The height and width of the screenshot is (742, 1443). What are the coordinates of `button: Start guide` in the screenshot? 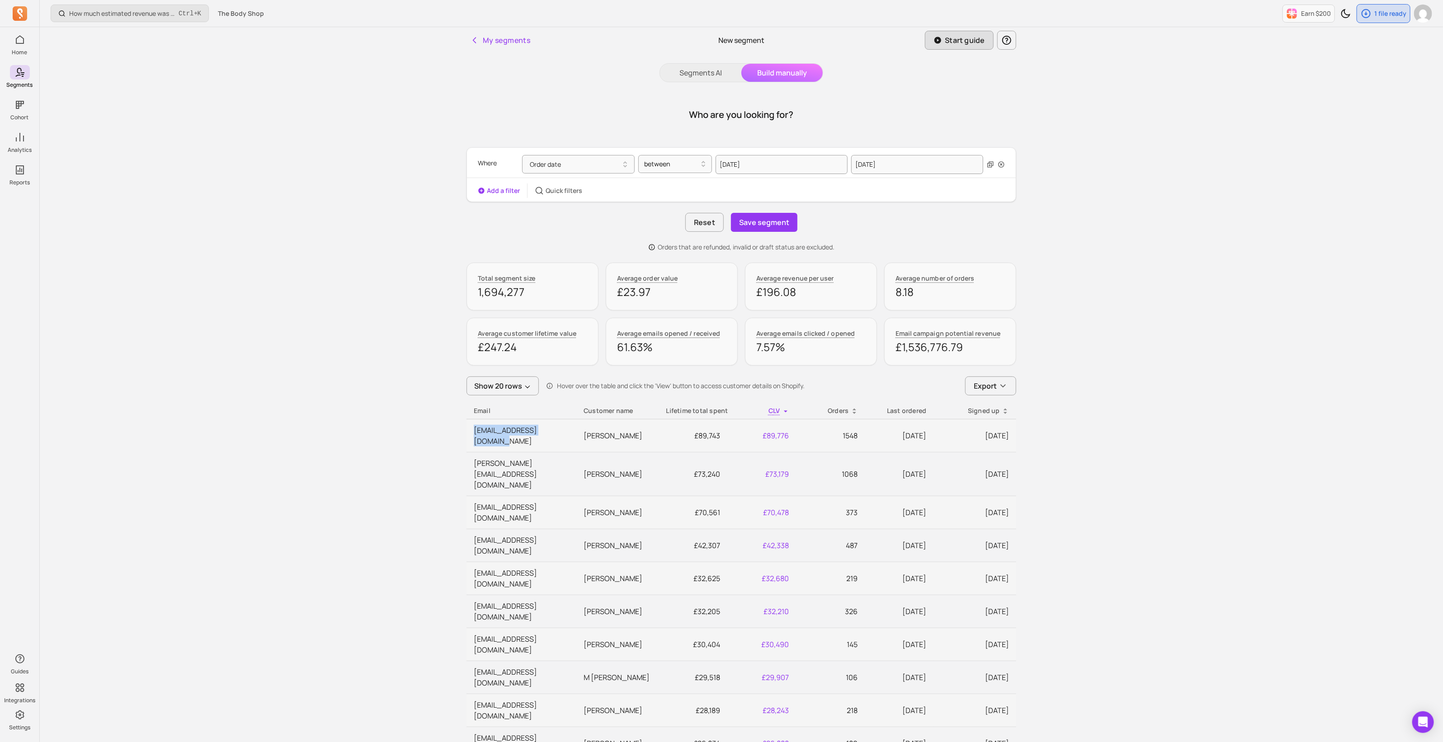 It's located at (959, 40).